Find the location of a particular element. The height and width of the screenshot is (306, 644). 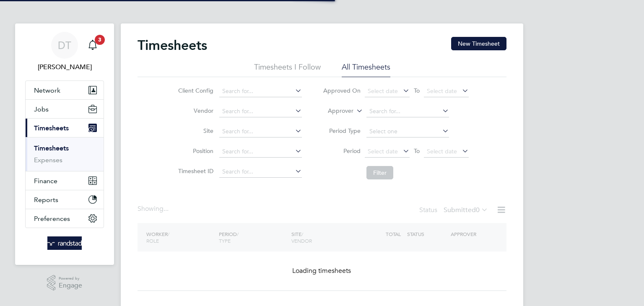

span: Network is located at coordinates (47, 90).